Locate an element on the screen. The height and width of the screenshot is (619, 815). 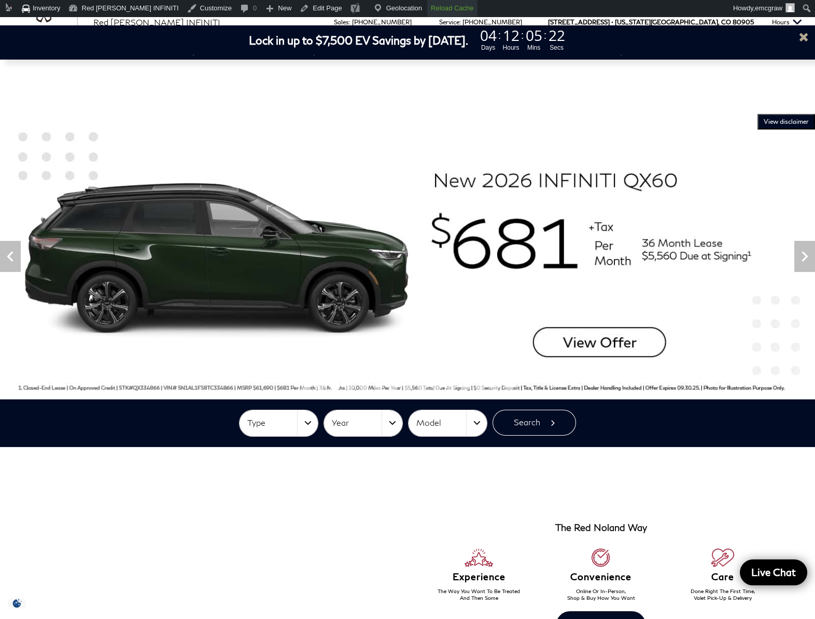
span: Service is located at coordinates (449, 22).